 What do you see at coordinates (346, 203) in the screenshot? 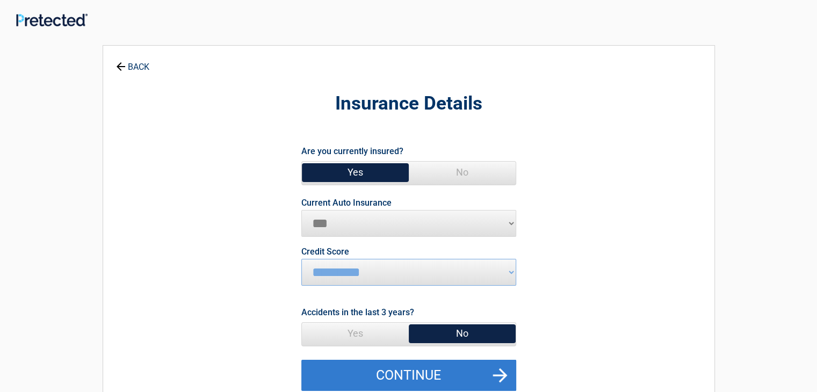
I see `label: Current Auto Insurance` at bounding box center [346, 203].